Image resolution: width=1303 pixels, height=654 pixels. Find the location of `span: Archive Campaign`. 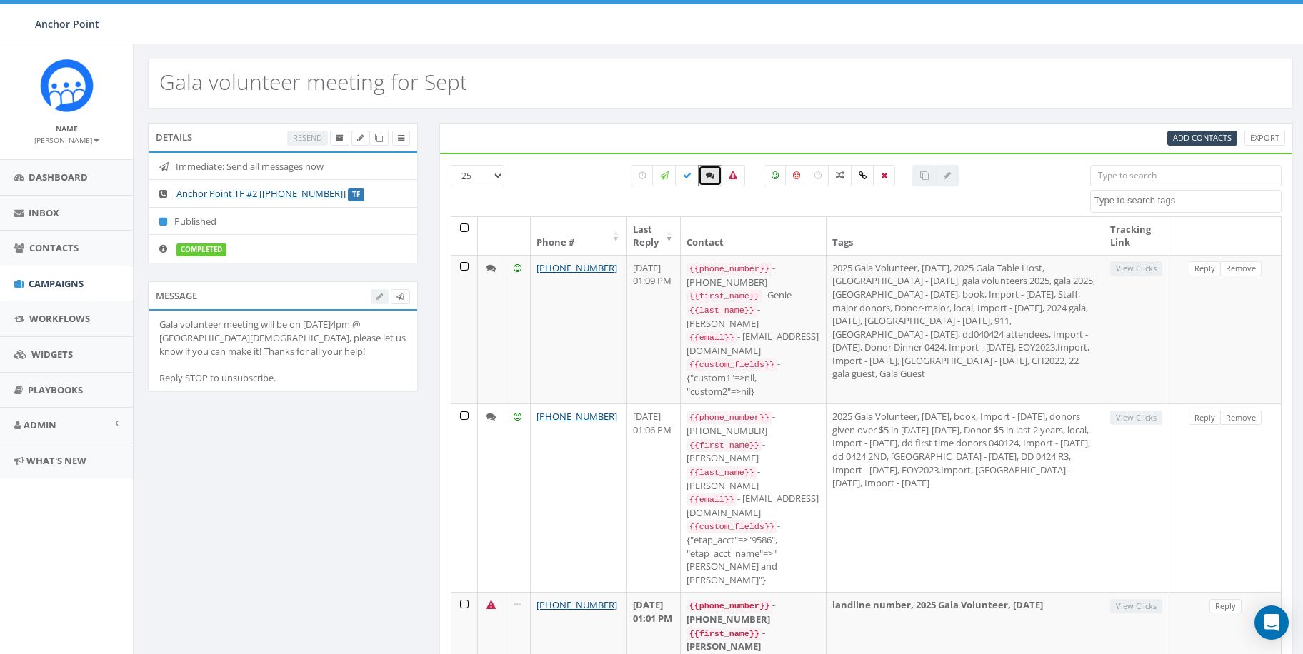

span: Archive Campaign is located at coordinates (339, 137).